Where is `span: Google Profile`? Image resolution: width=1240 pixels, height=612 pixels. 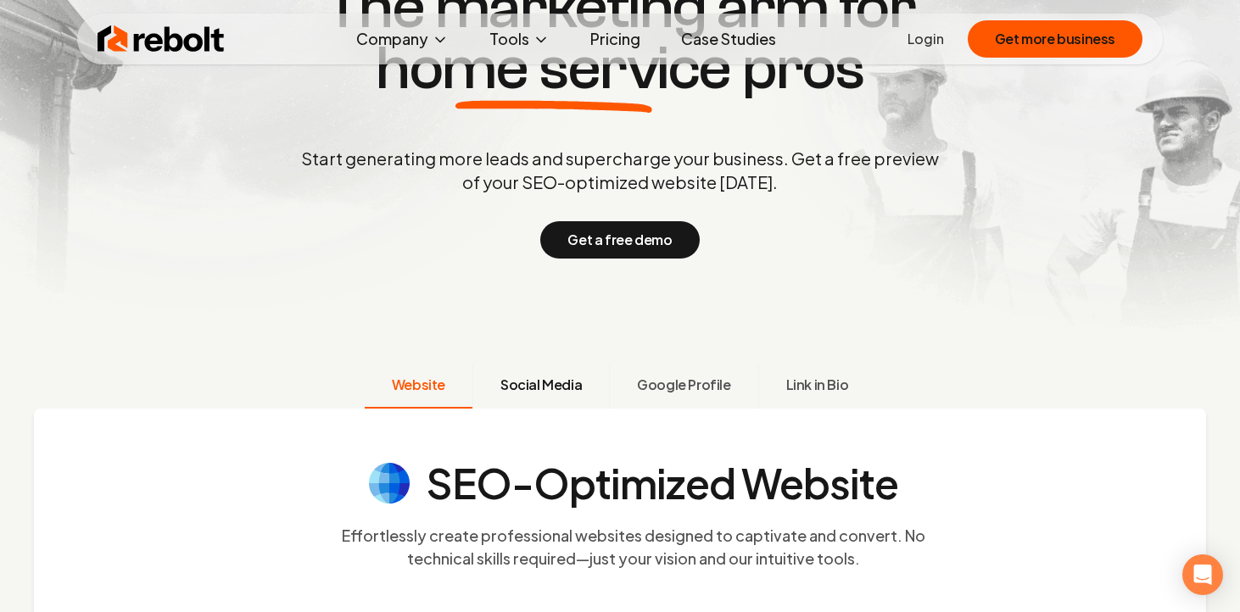 span: Google Profile is located at coordinates (683, 385).